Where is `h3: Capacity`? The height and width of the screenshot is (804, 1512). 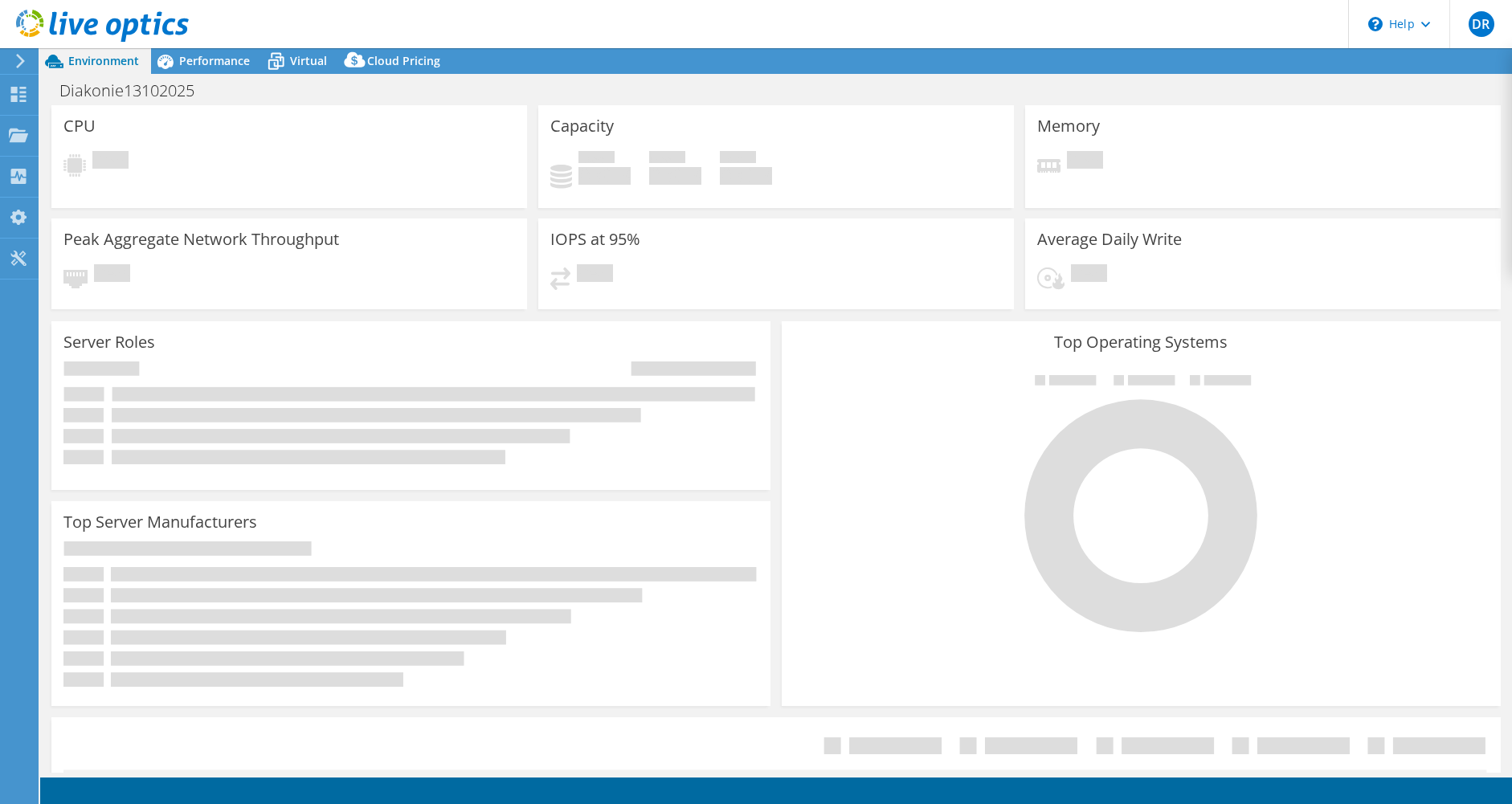
h3: Capacity is located at coordinates (582, 126).